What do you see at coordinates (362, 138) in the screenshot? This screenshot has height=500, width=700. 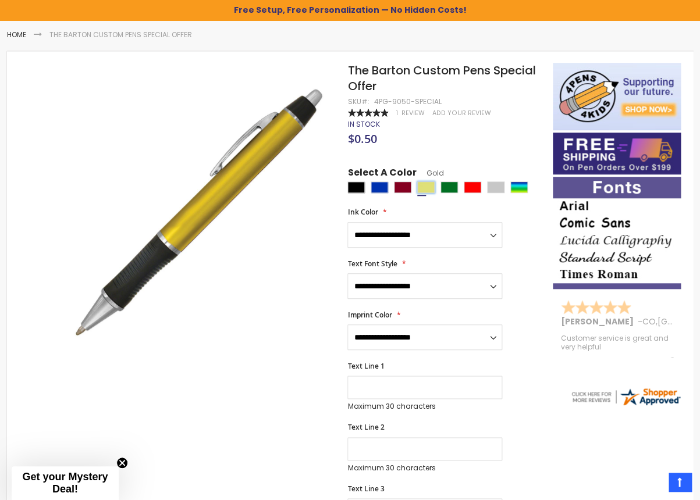 I see `span: $0.50` at bounding box center [362, 138].